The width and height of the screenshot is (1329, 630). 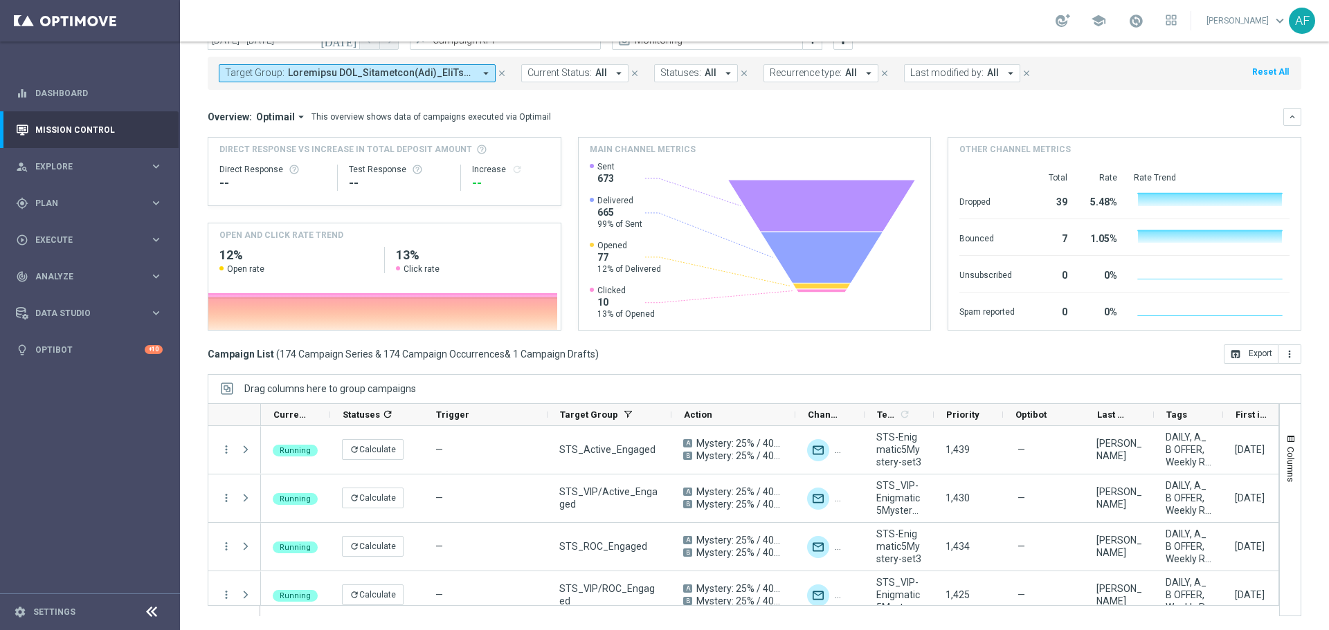 What do you see at coordinates (89, 93) in the screenshot?
I see `button: equalizer Dashboard` at bounding box center [89, 93].